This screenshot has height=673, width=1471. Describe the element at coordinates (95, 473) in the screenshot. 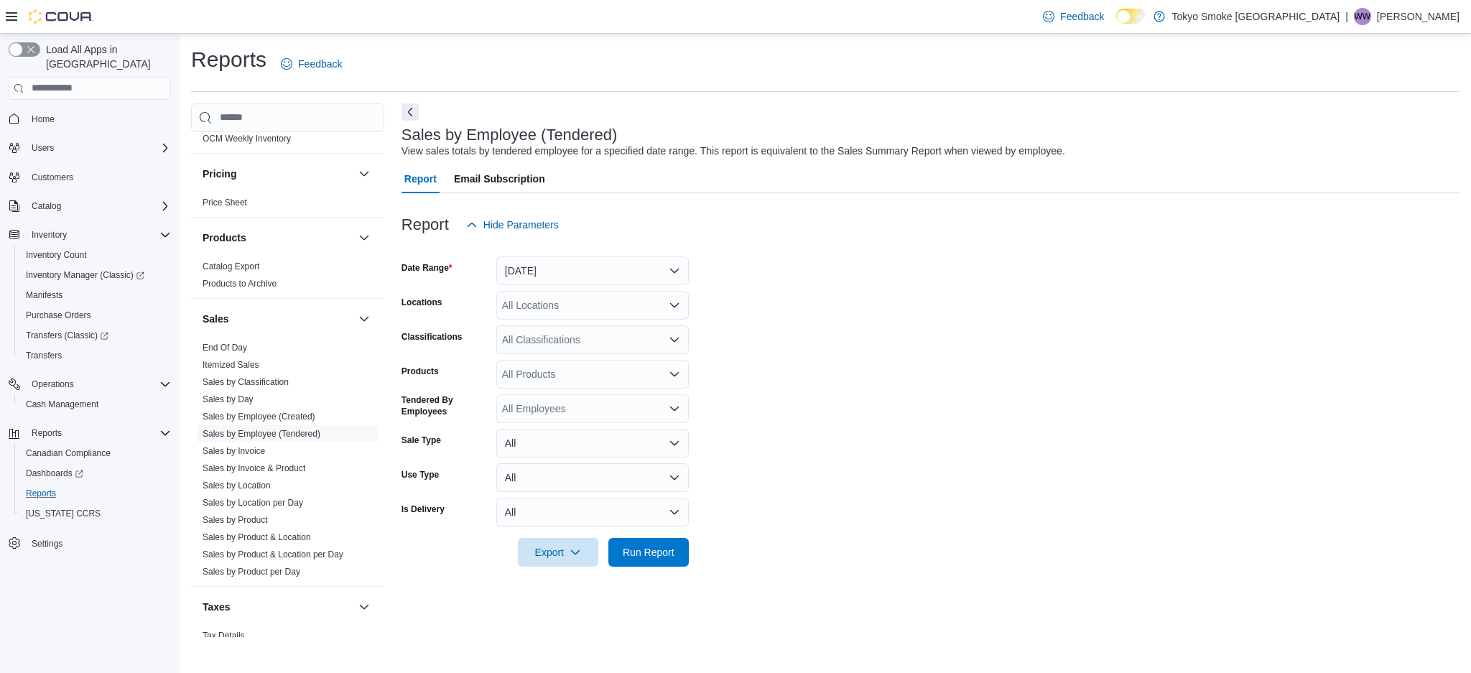

I see `span: Dashboards` at that location.